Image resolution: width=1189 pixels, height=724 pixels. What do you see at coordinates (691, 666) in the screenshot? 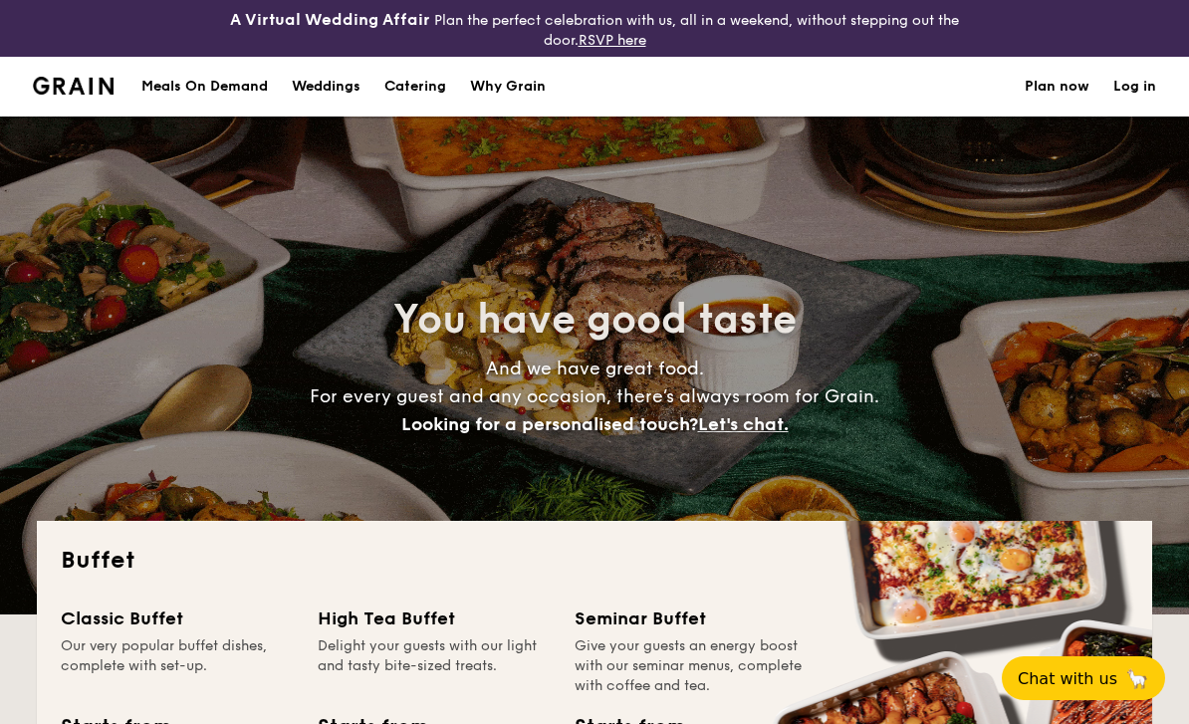
I see `div: Give your guests an energy boost with our seminar menus, complete with coffee and tea.` at bounding box center [691, 666].